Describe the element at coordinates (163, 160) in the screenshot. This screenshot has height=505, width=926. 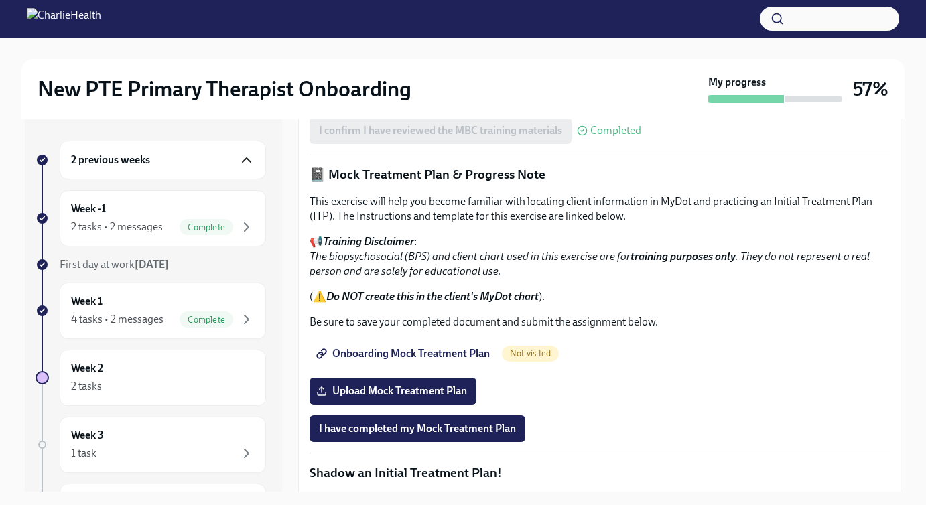
I see `div: 2 previous weeks` at that location.